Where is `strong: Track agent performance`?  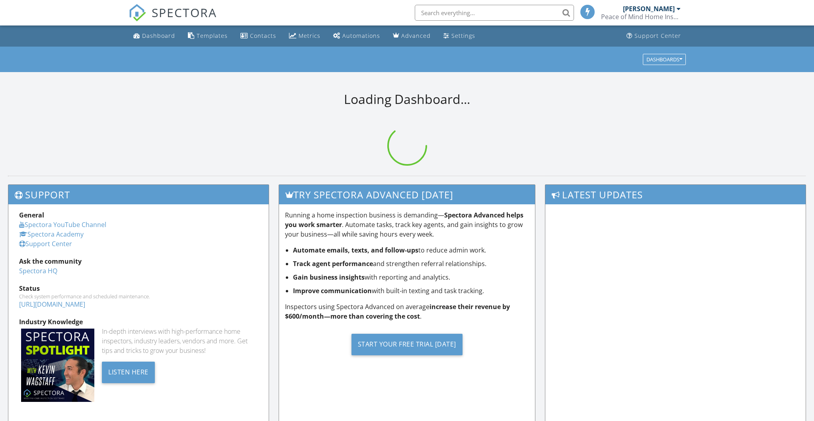
strong: Track agent performance is located at coordinates (333, 263).